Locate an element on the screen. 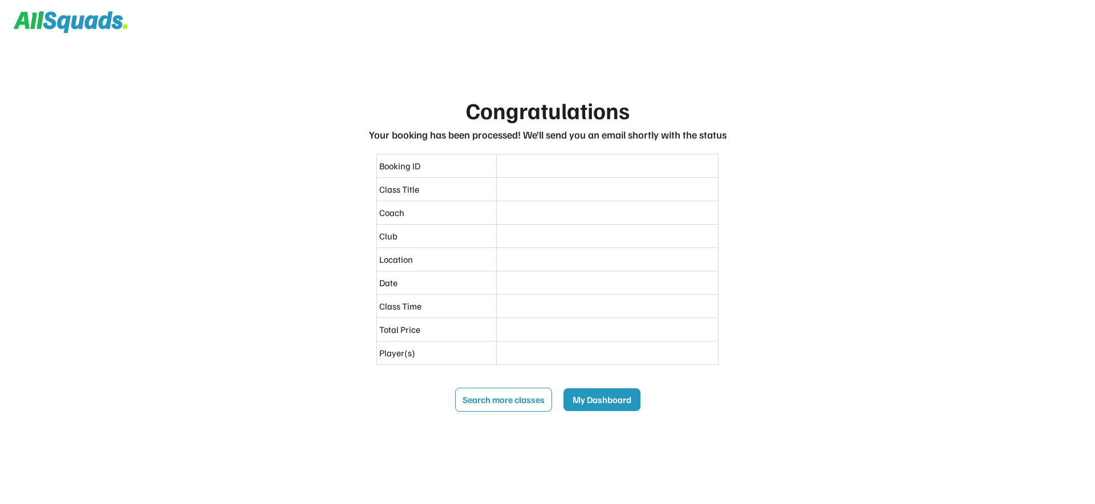  div: Player(s) is located at coordinates (436, 353).